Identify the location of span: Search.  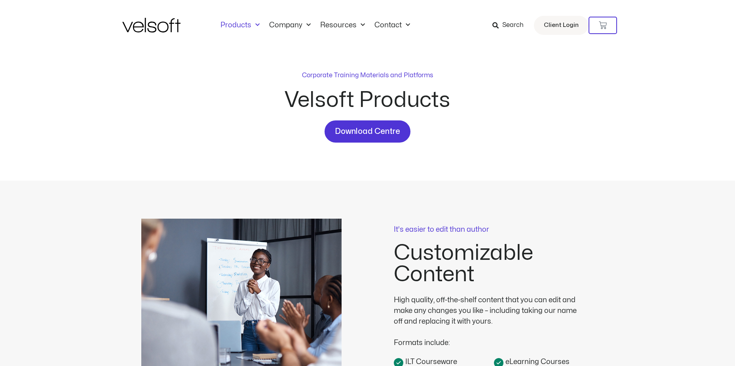
(513, 25).